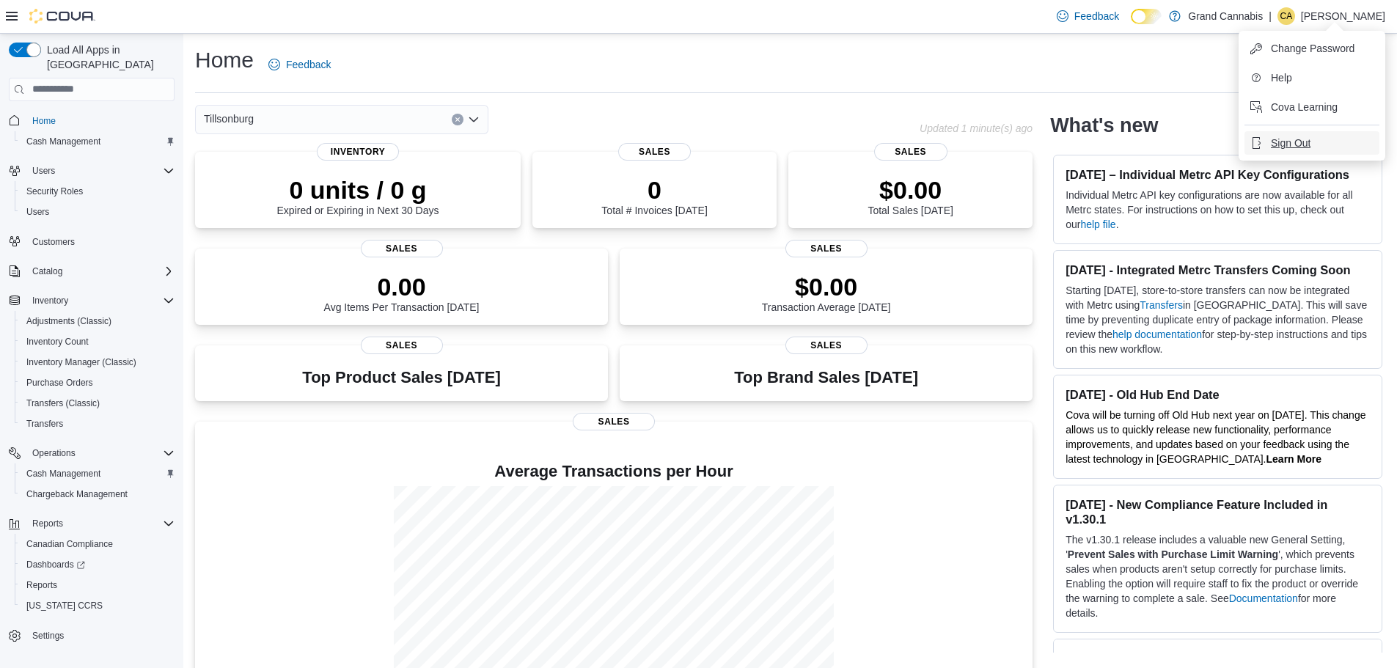  I want to click on a: Transfers (Classic), so click(63, 403).